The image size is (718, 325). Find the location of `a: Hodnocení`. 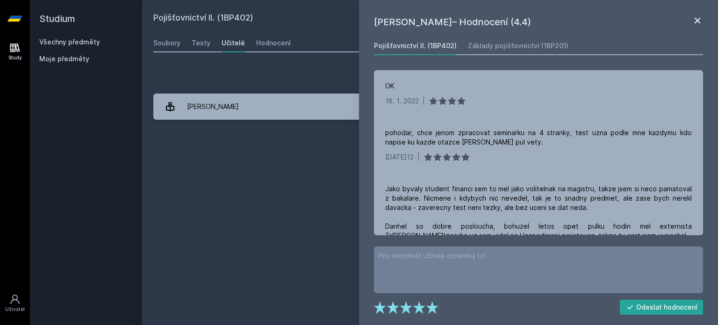

a: Hodnocení is located at coordinates (273, 43).